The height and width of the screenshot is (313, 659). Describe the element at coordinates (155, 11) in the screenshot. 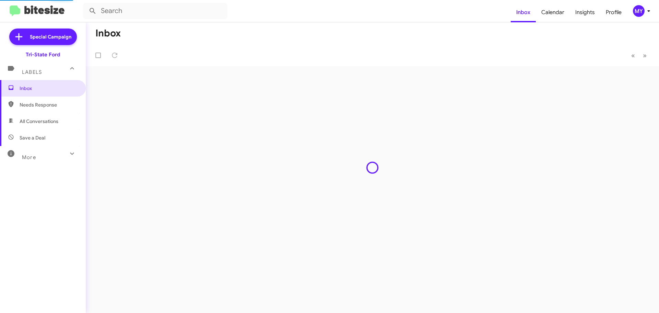

I see `input: Search` at that location.